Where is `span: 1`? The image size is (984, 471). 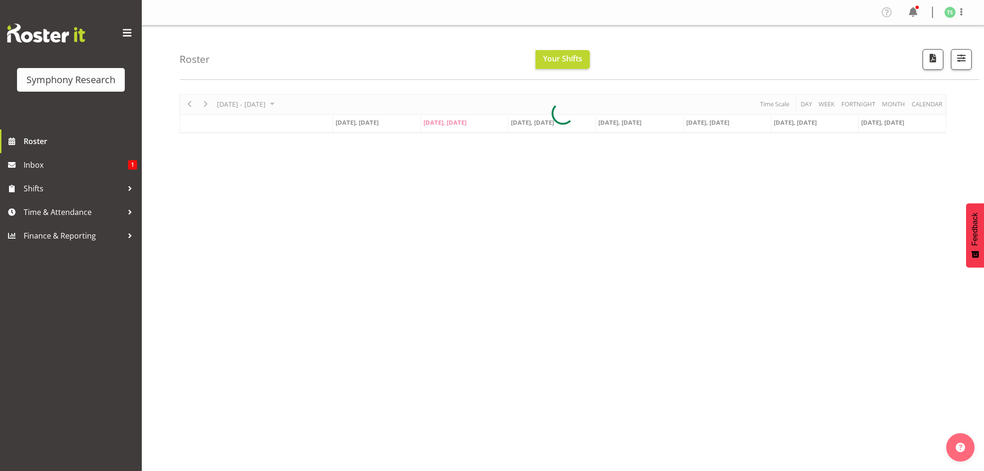
span: 1 is located at coordinates (132, 165).